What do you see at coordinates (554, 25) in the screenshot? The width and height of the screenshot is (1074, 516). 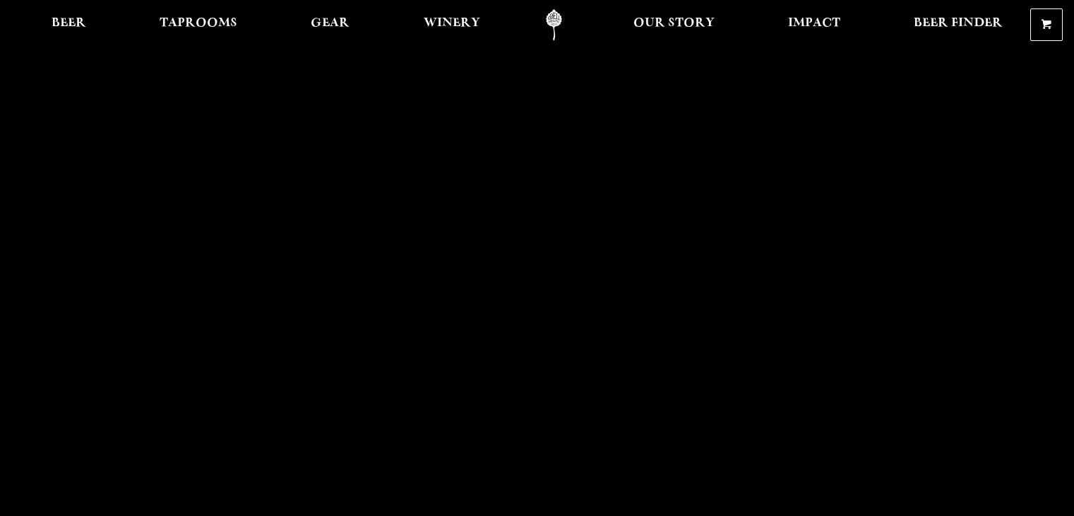 I see `a: Odell Home` at bounding box center [554, 25].